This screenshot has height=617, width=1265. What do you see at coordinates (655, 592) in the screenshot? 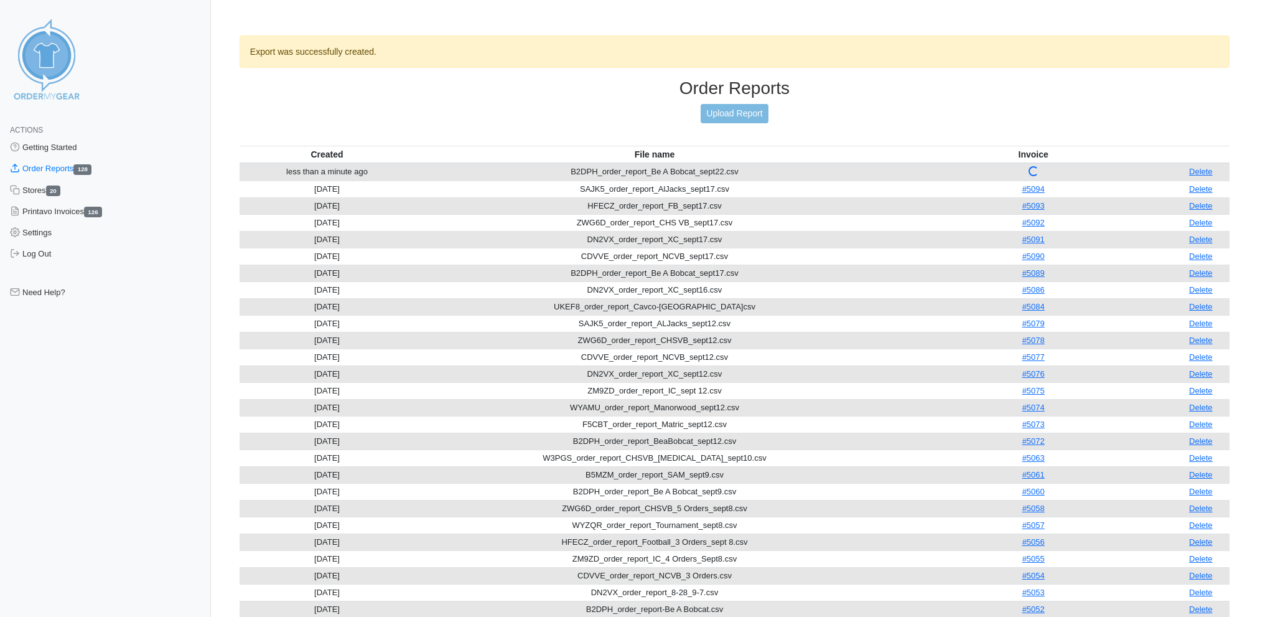
I see `td: DN2VX_order_report_8-28_9-7.csv` at bounding box center [655, 592].